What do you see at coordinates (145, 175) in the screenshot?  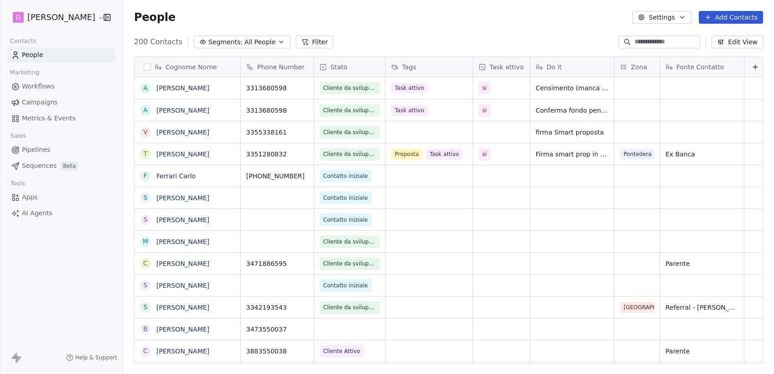 I see `div: F` at bounding box center [145, 175].